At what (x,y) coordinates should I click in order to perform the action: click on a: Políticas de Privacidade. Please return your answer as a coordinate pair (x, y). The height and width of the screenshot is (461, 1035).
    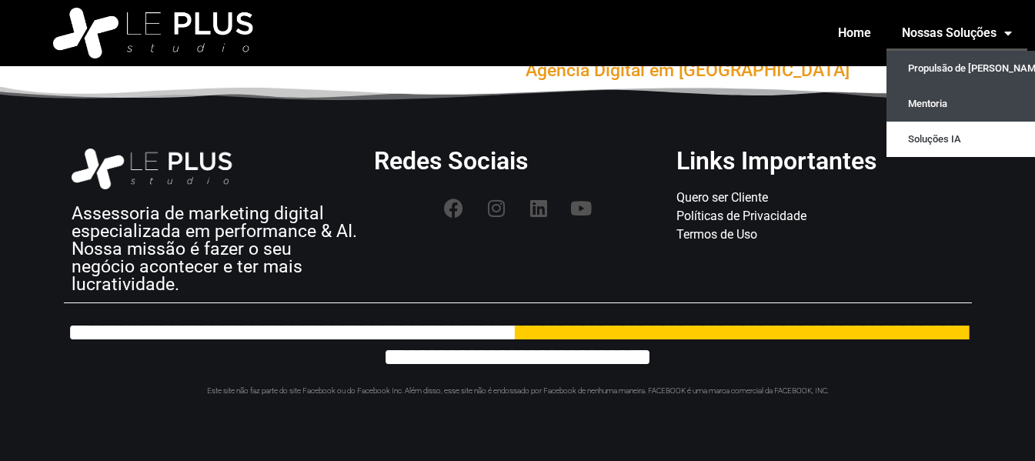
    Looking at the image, I should click on (820, 216).